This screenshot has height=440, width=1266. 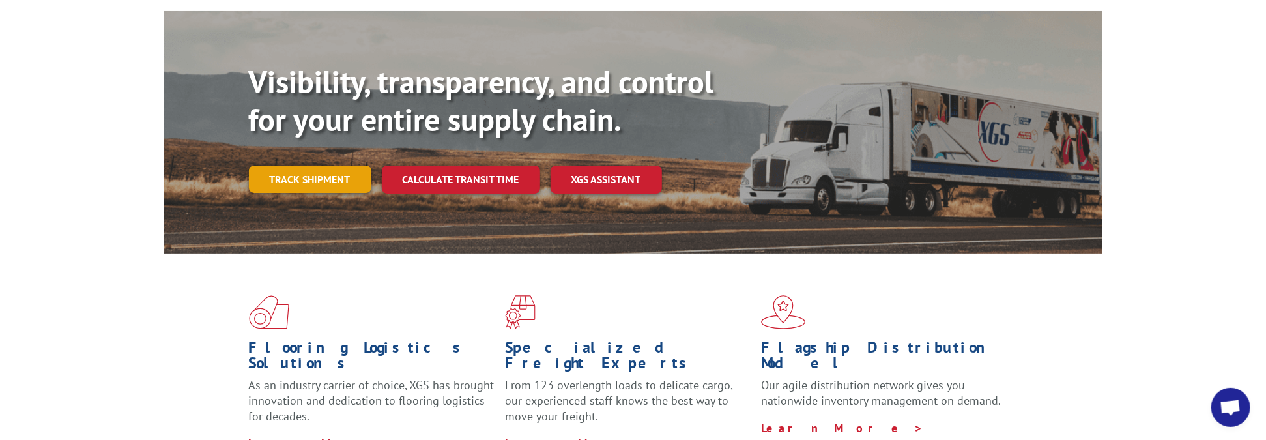 What do you see at coordinates (269, 312) in the screenshot?
I see `img: xgs-icon-total-supply-chain-intelligence-red` at bounding box center [269, 312].